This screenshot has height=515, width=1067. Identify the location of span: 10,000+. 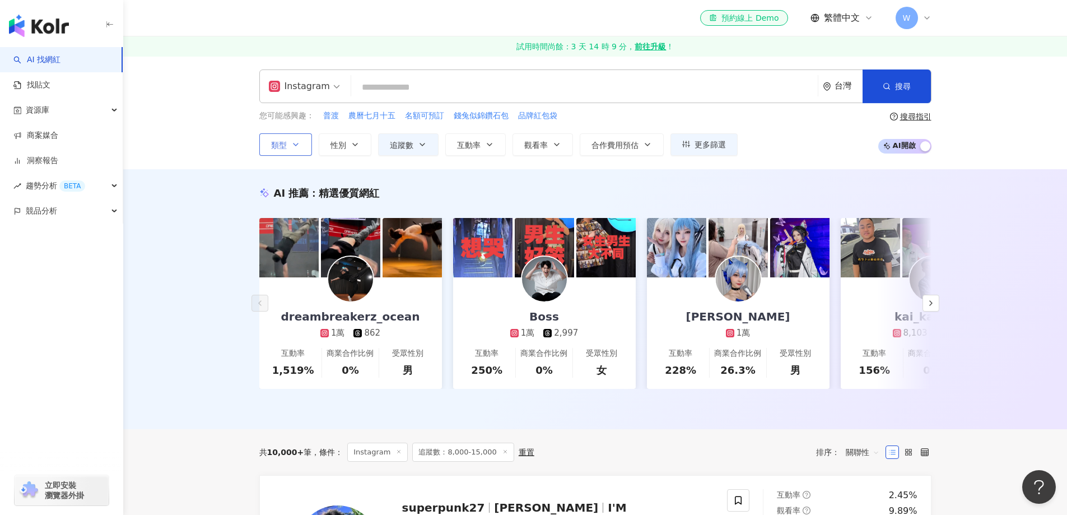
(286, 452).